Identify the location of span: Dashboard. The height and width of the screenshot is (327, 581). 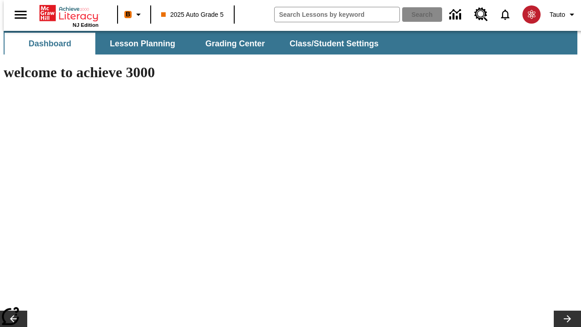
(50, 44).